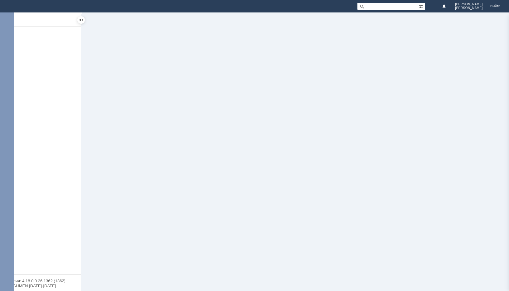  Describe the element at coordinates (41, 281) in the screenshot. I see `div: Версия: 4.18.0.9.26.1362 (1362)` at that location.